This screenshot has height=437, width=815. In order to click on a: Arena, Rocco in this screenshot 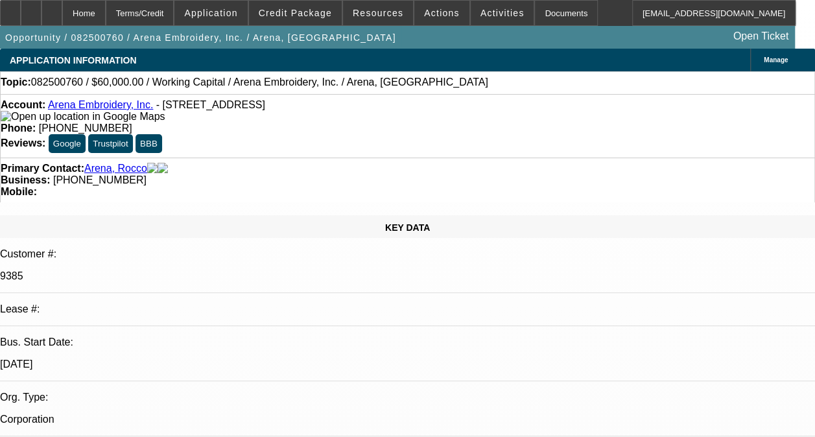, I will do `click(115, 169)`.